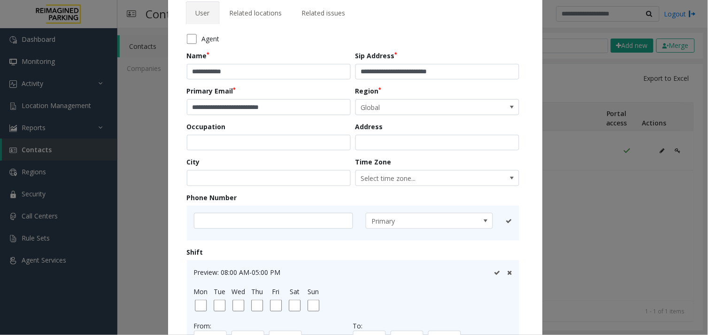 The height and width of the screenshot is (335, 708). Describe the element at coordinates (211, 91) in the screenshot. I see `label: Primary Email` at that location.